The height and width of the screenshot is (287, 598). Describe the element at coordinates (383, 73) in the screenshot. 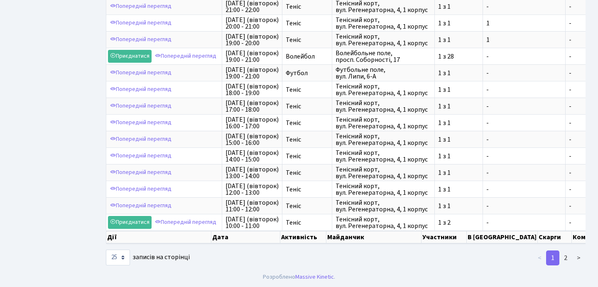

I see `span: Футбольне поле, вул. Липи, 6-А` at that location.